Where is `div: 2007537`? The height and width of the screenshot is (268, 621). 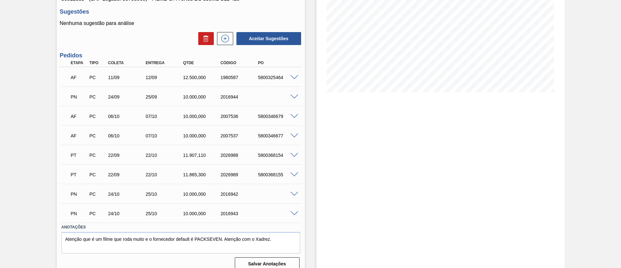 div: 2007537 is located at coordinates (240, 136).